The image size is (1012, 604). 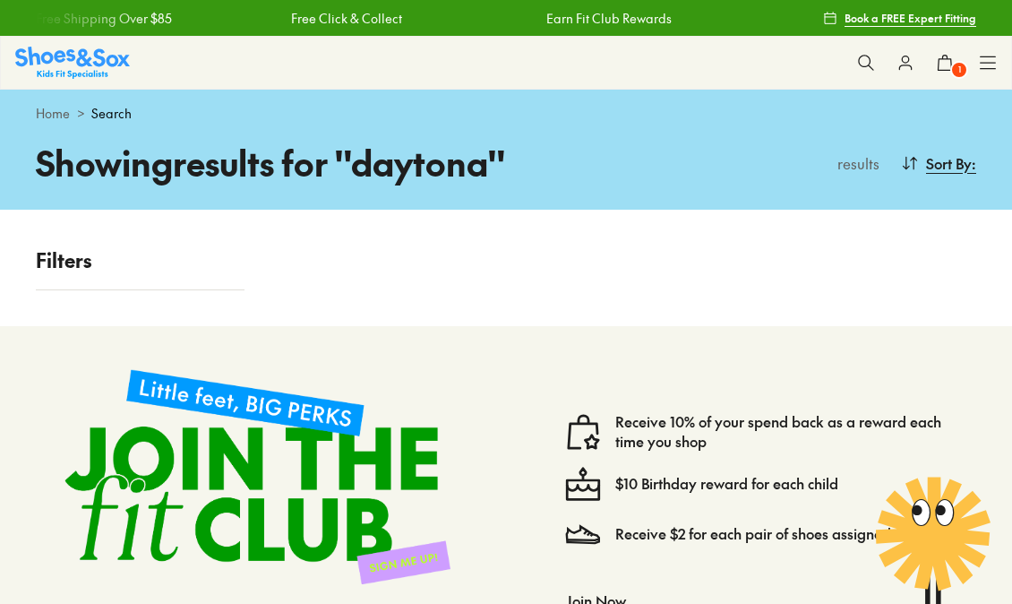 What do you see at coordinates (959, 70) in the screenshot?
I see `span: 1` at bounding box center [959, 70].